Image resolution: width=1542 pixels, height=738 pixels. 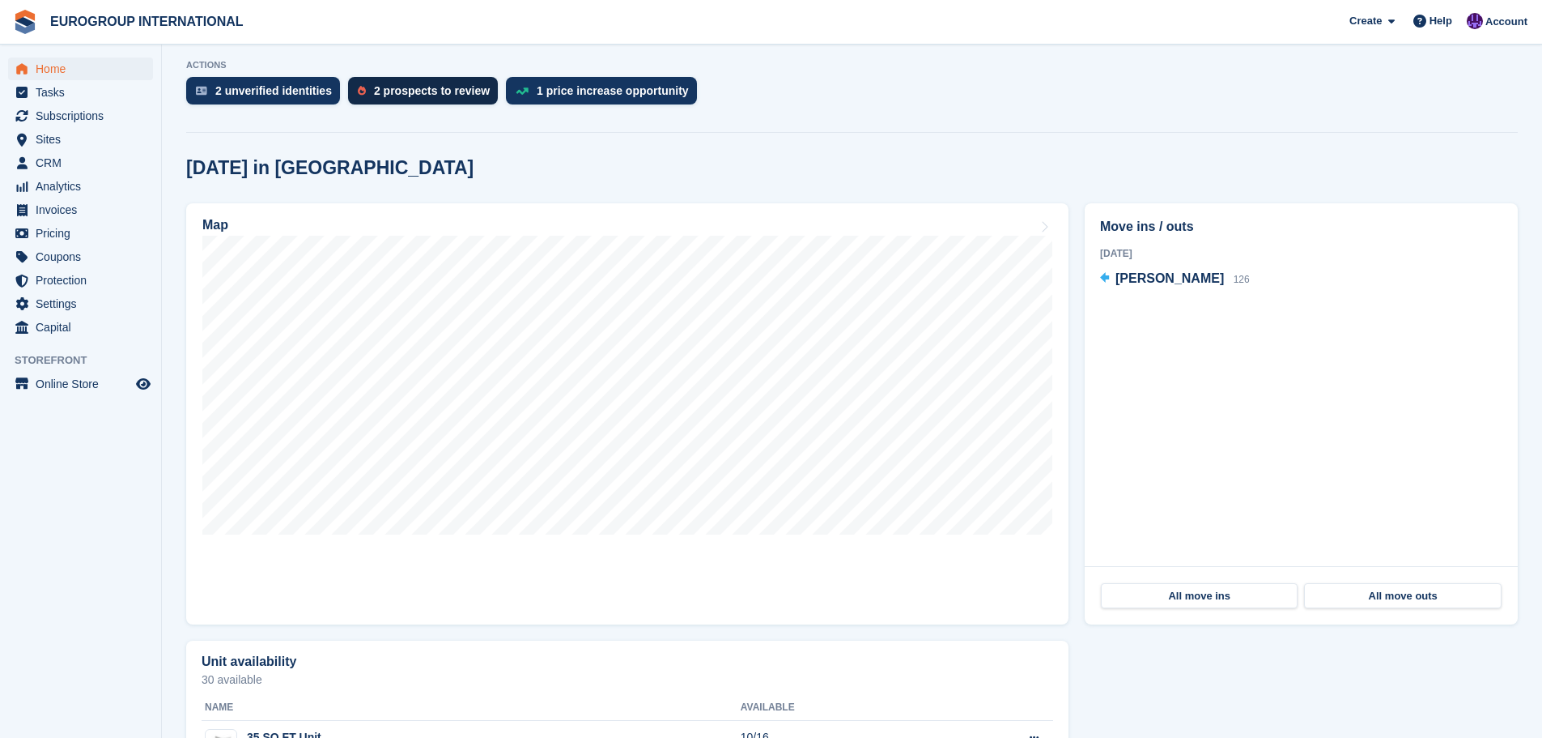 What do you see at coordinates (143, 384) in the screenshot?
I see `a: Preview store` at bounding box center [143, 384].